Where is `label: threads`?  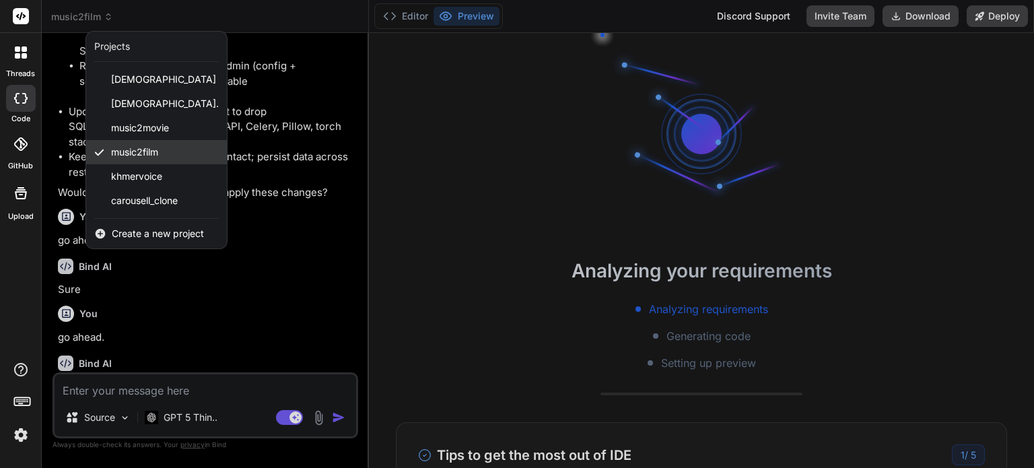
label: threads is located at coordinates (20, 73).